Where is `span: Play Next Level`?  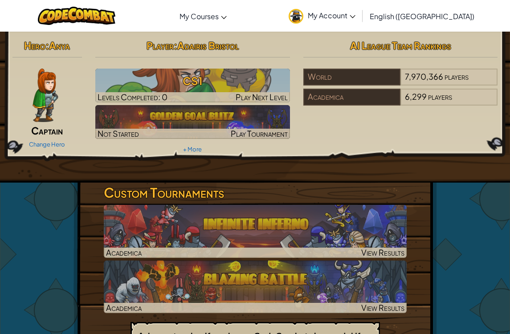
span: Play Next Level is located at coordinates (261, 97).